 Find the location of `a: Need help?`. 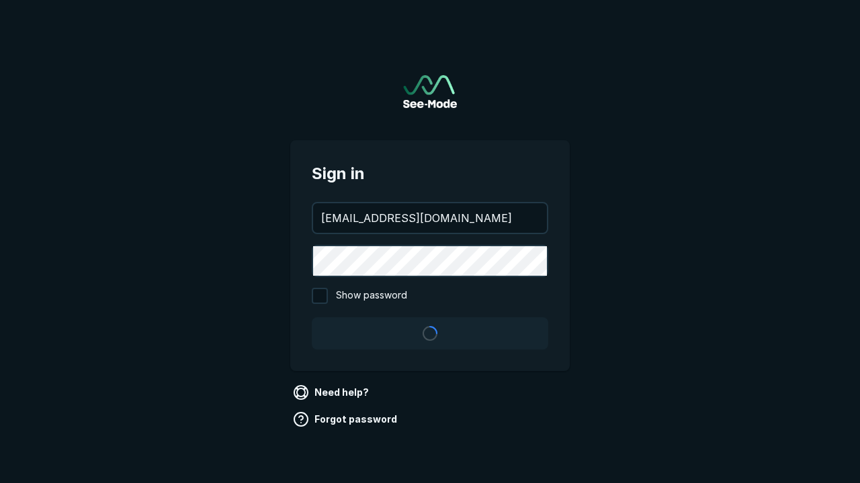

a: Need help? is located at coordinates (332, 393).